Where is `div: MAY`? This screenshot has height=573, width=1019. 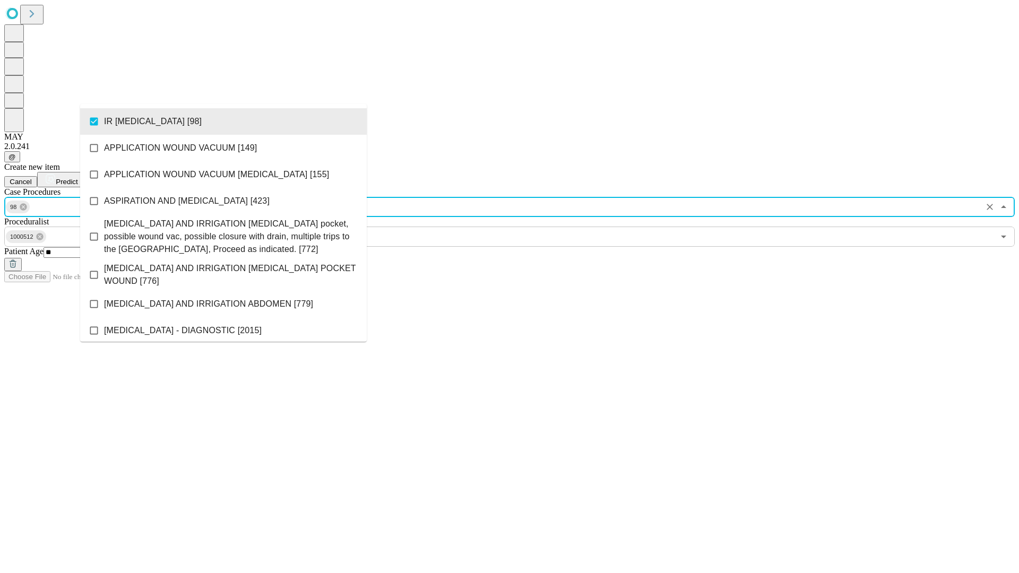 div: MAY is located at coordinates (510, 137).